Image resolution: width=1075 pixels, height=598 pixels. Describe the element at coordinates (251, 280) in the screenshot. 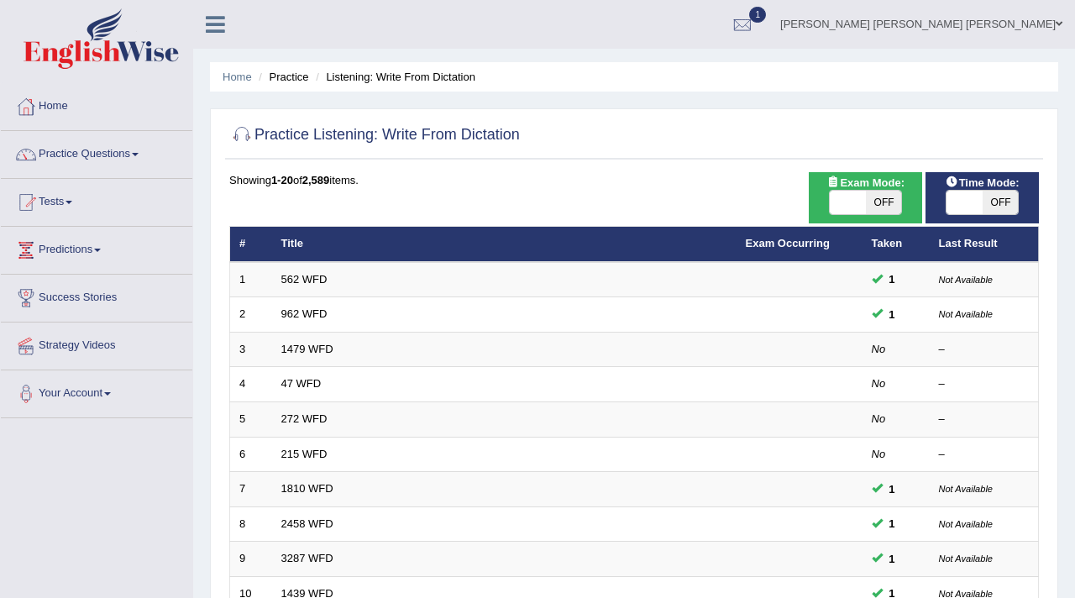

I see `td: 1` at that location.